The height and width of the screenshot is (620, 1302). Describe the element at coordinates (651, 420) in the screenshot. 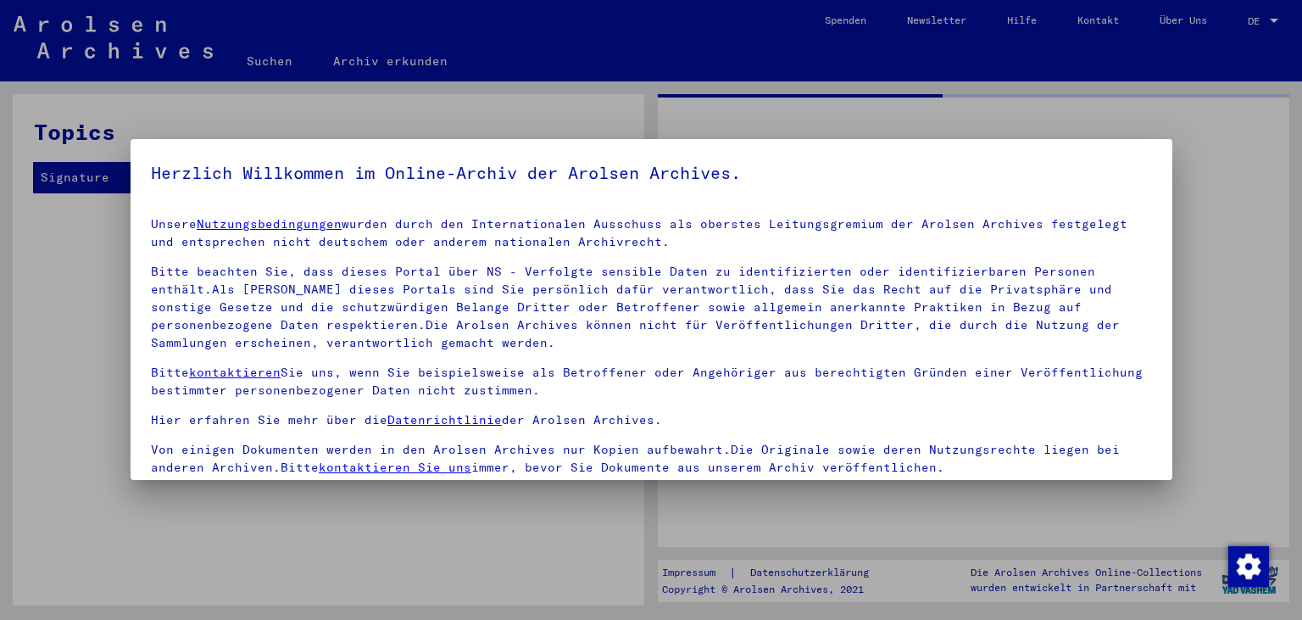

I see `p: Hier erfahren Sie mehr über die der Arolsen Archives.` at that location.